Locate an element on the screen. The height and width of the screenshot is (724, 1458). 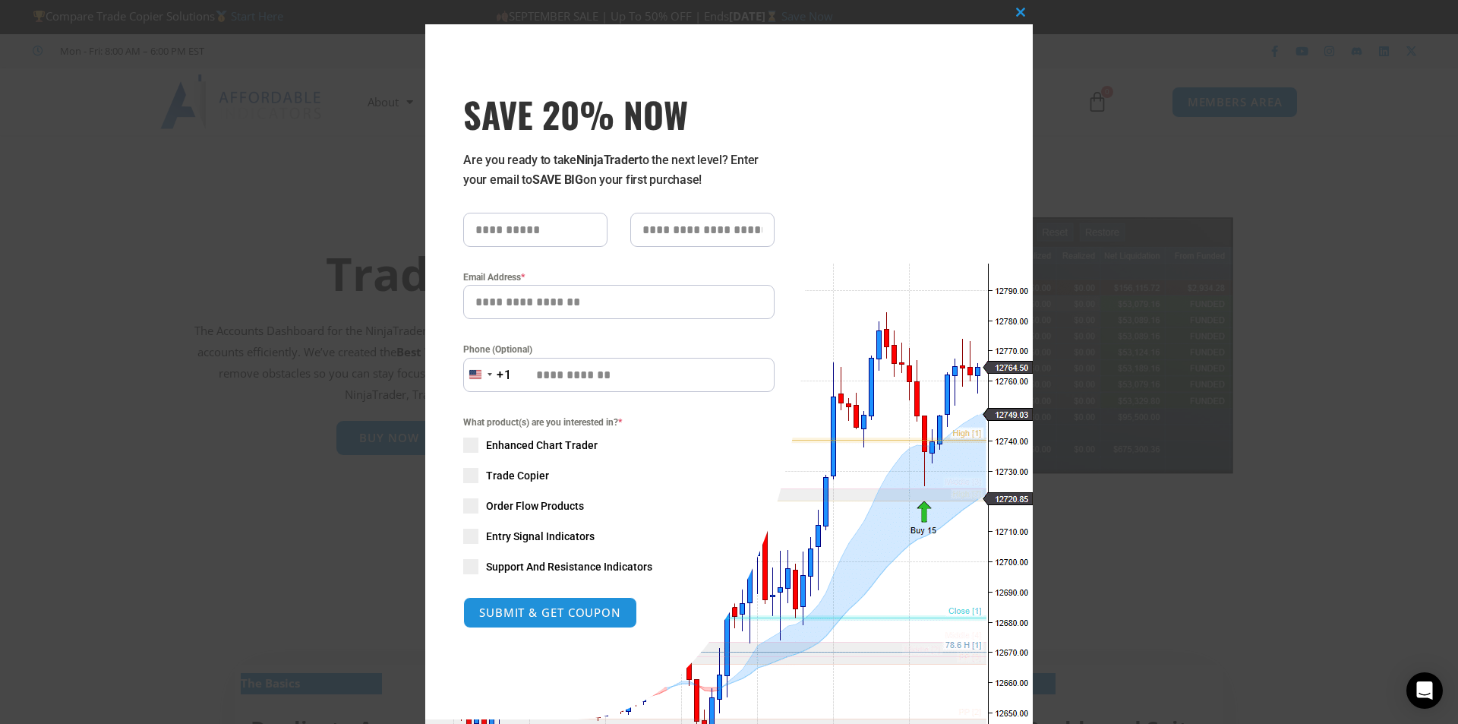
span: Order Flow Products is located at coordinates (535, 506).